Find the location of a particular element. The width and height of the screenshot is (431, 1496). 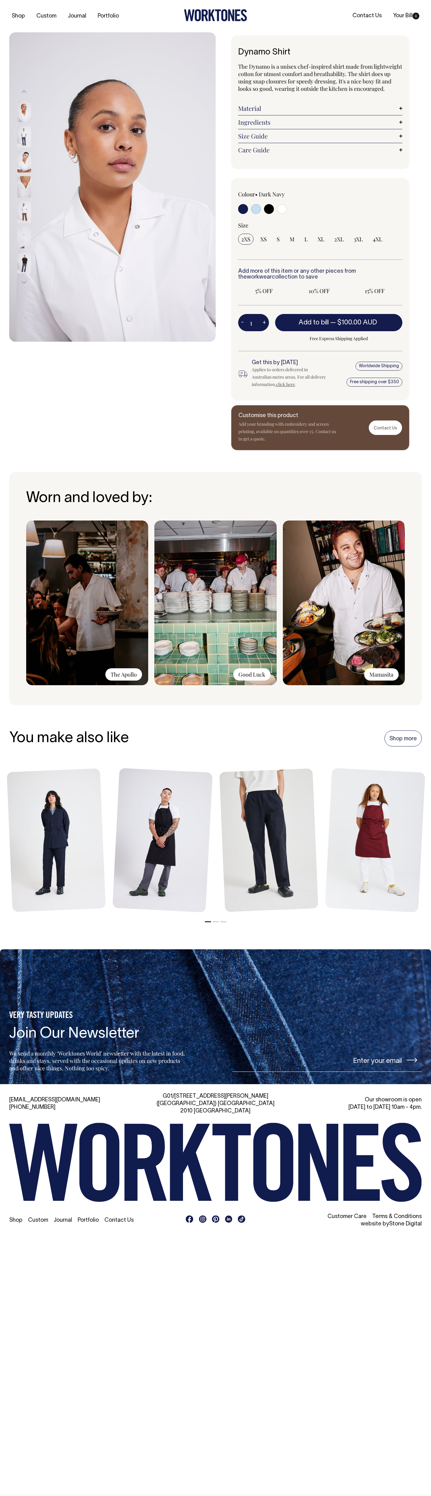

a: Size Guide is located at coordinates (320, 136).